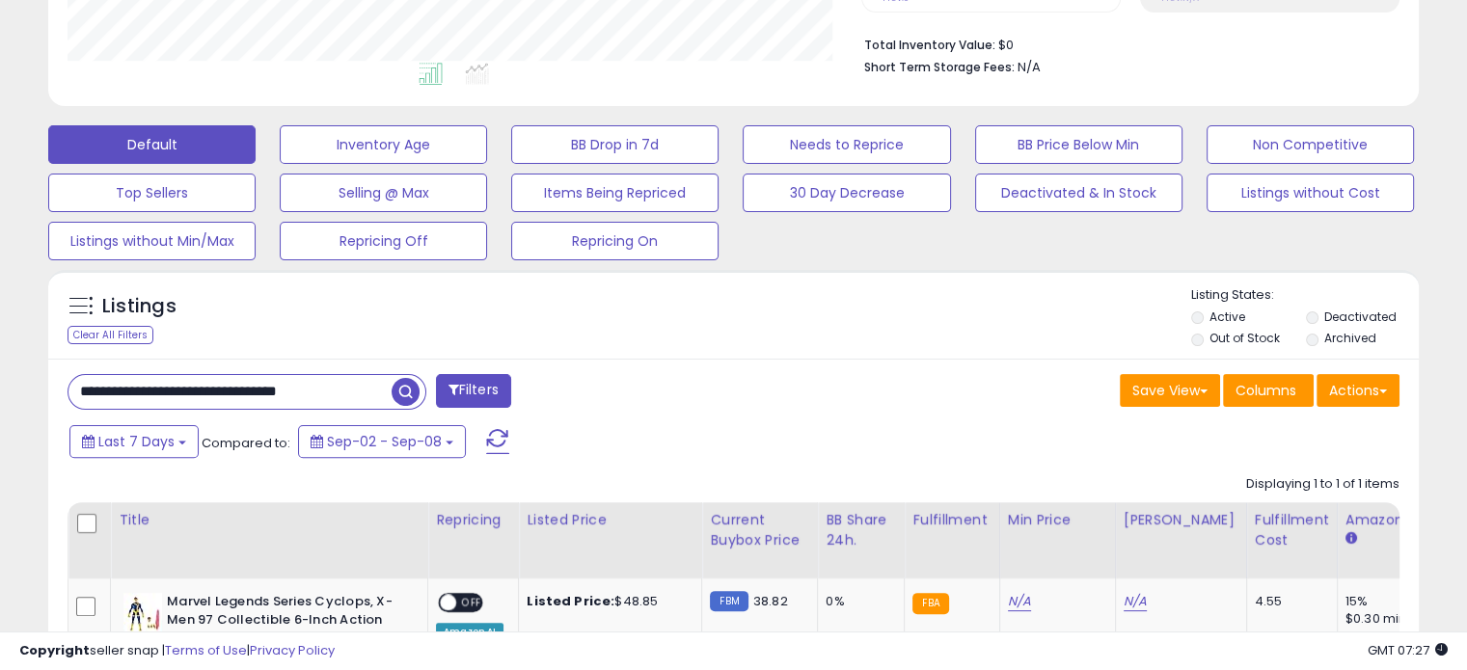 This screenshot has height=670, width=1467. Describe the element at coordinates (143, 613) in the screenshot. I see `img: 41zQSZQmMTL._SL40_.jpg` at that location.